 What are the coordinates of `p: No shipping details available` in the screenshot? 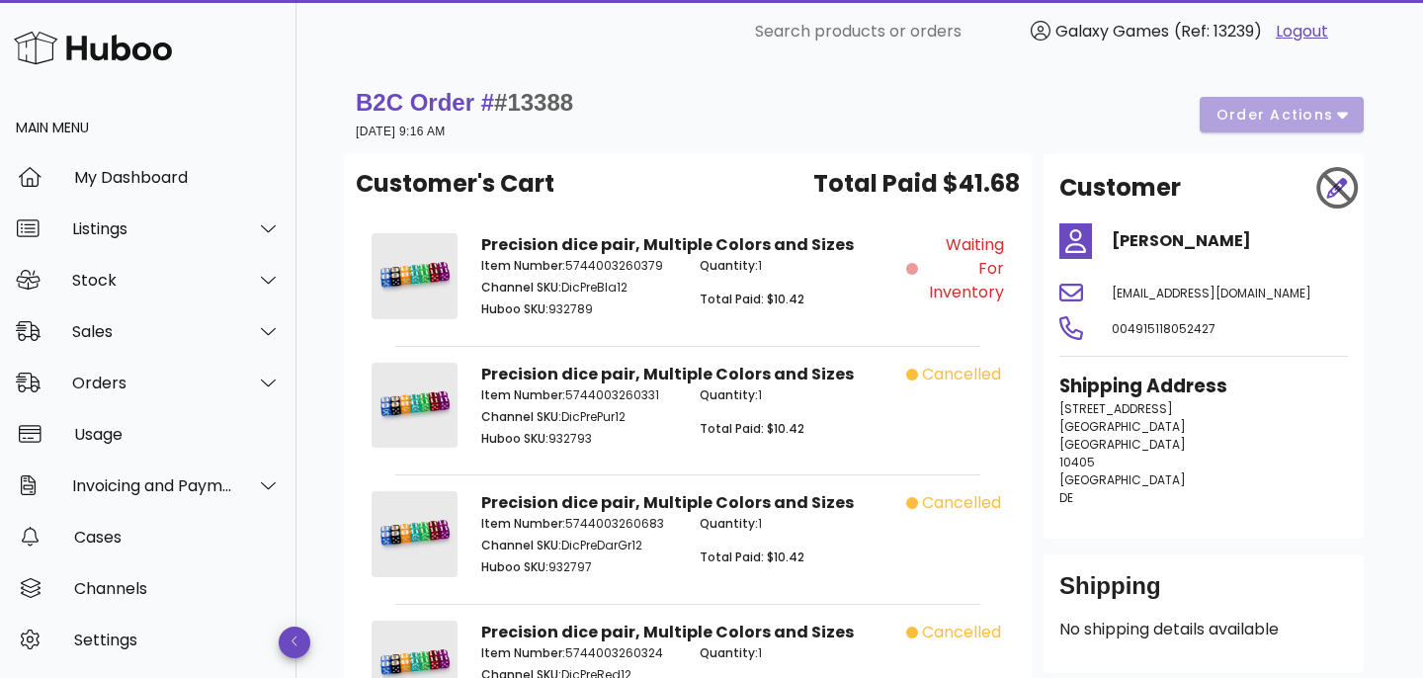 It's located at (1204, 629).